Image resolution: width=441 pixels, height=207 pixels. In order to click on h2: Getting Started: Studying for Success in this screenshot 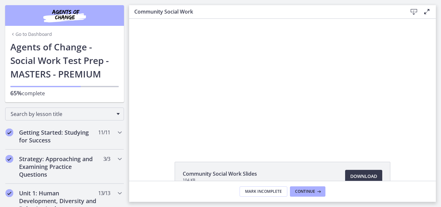, I will do `click(58, 136)`.